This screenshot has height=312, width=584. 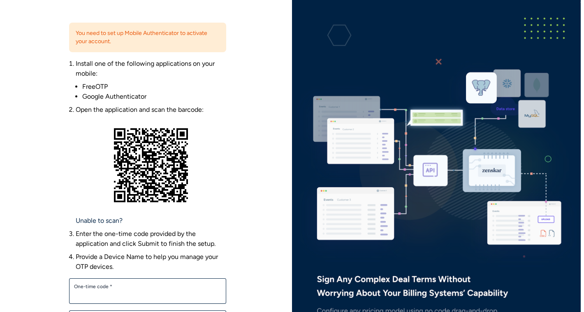 I want to click on div: You need to set up Mobile Authenticator to activate your account., so click(x=148, y=37).